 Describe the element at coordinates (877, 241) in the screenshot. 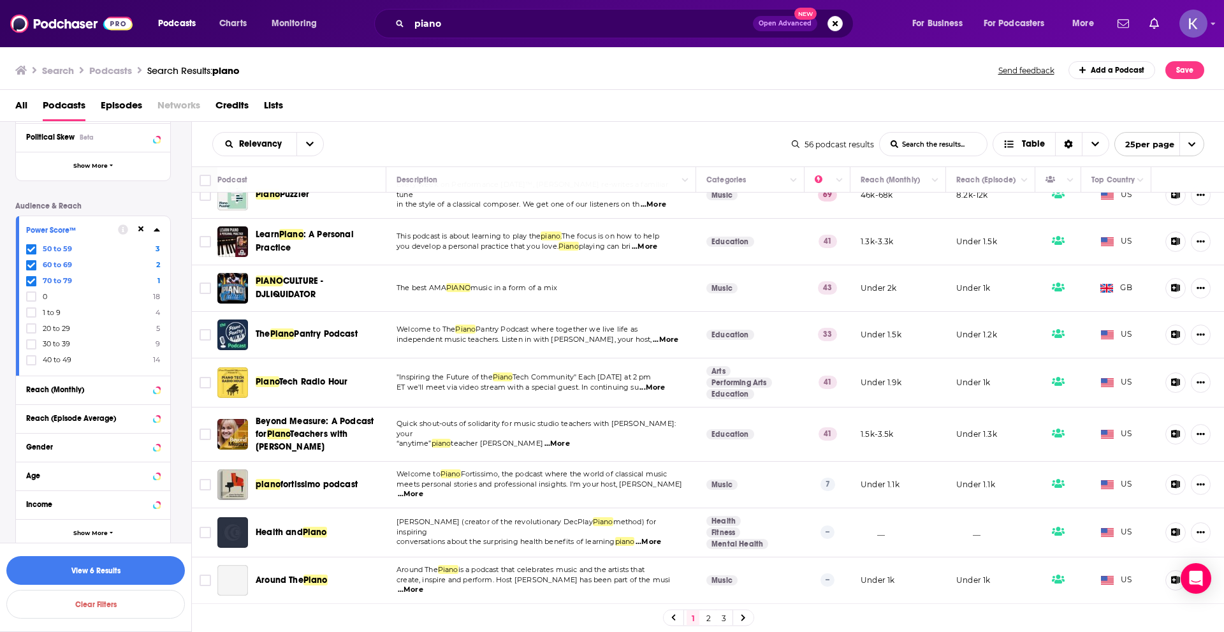

I see `p: 1.3k-3.3k` at that location.